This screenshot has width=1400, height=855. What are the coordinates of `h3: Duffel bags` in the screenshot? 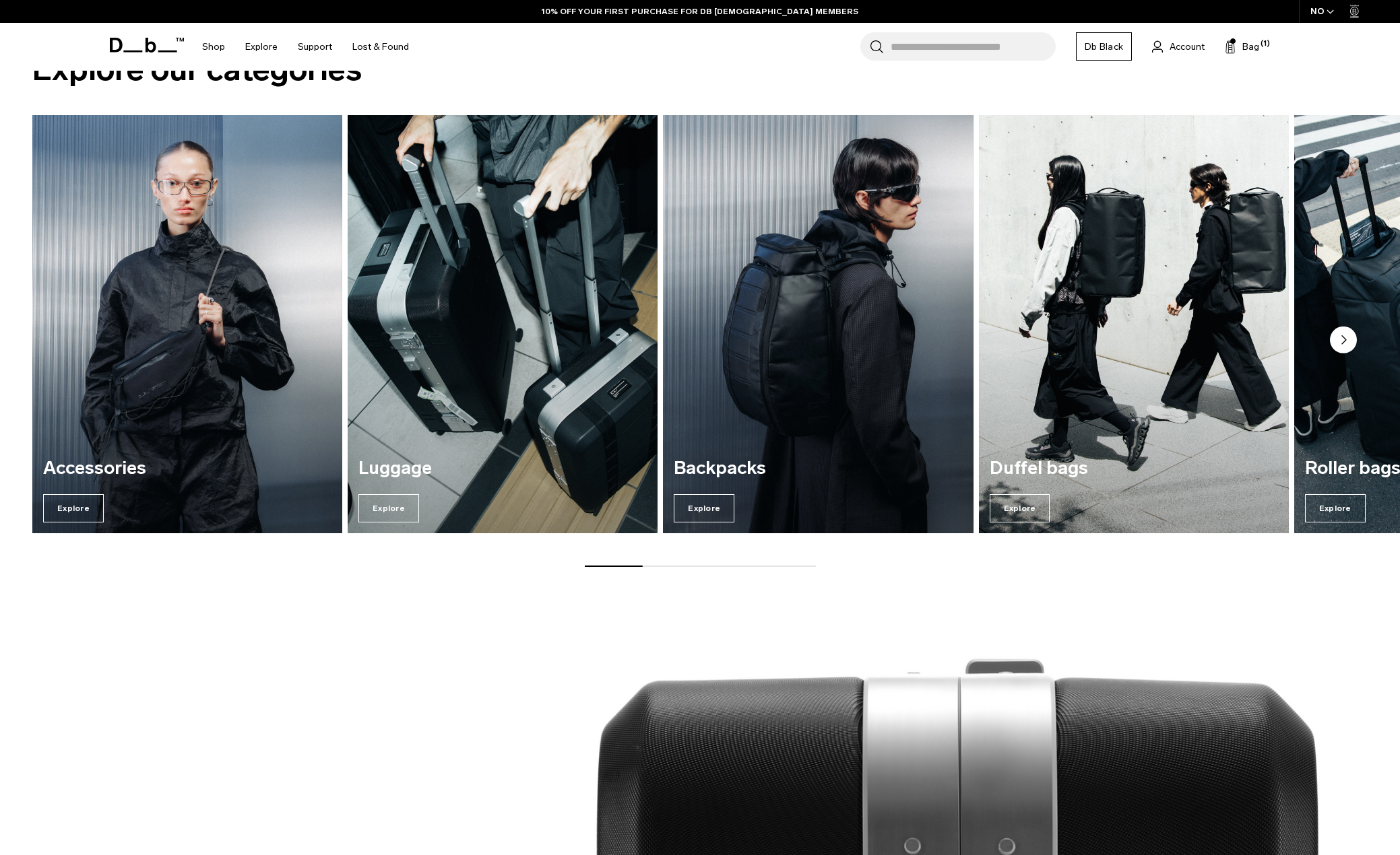 It's located at (1134, 469).